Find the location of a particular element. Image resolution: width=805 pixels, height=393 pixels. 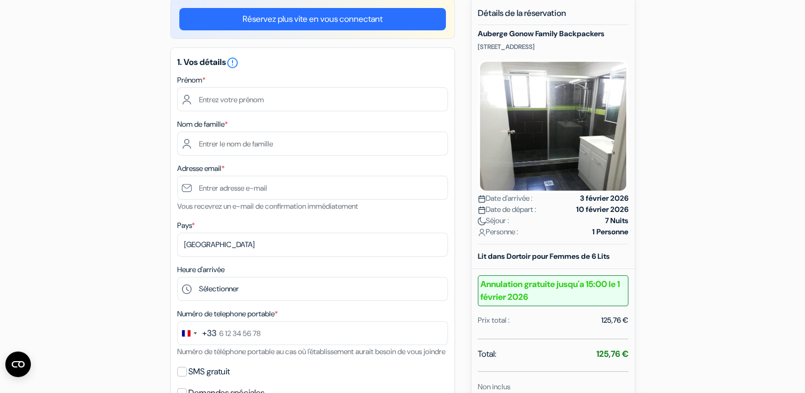

img: user_icon.svg is located at coordinates (482, 232).